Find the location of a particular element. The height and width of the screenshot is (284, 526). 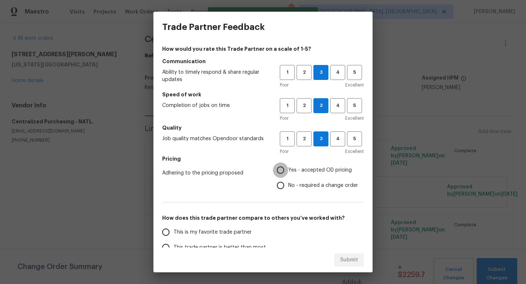

span: This trade partner is better than most is located at coordinates (219, 247).